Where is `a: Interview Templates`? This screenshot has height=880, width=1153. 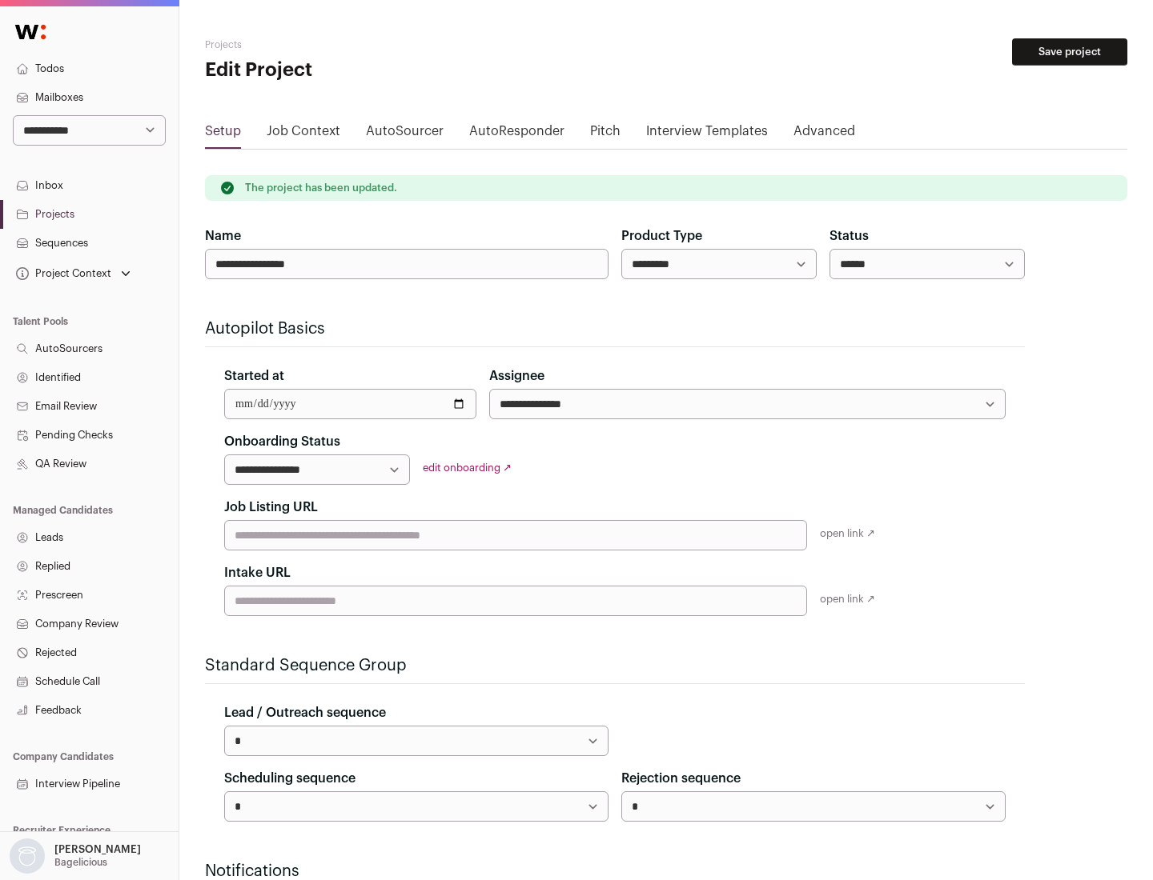
a: Interview Templates is located at coordinates (707, 134).